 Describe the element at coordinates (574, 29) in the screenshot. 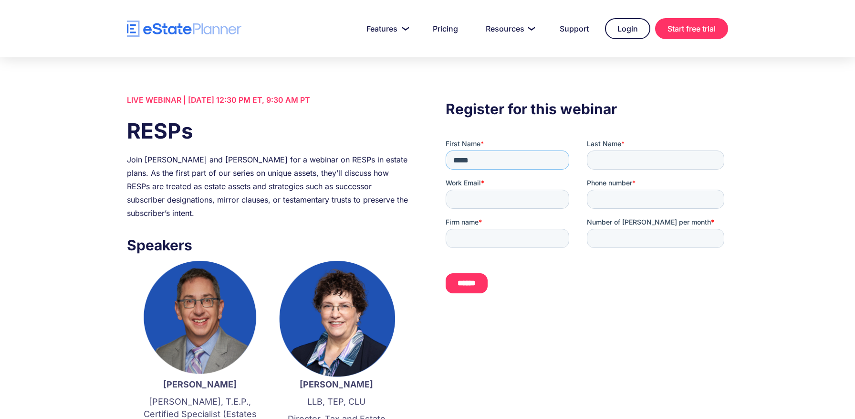

I see `a: Support` at that location.